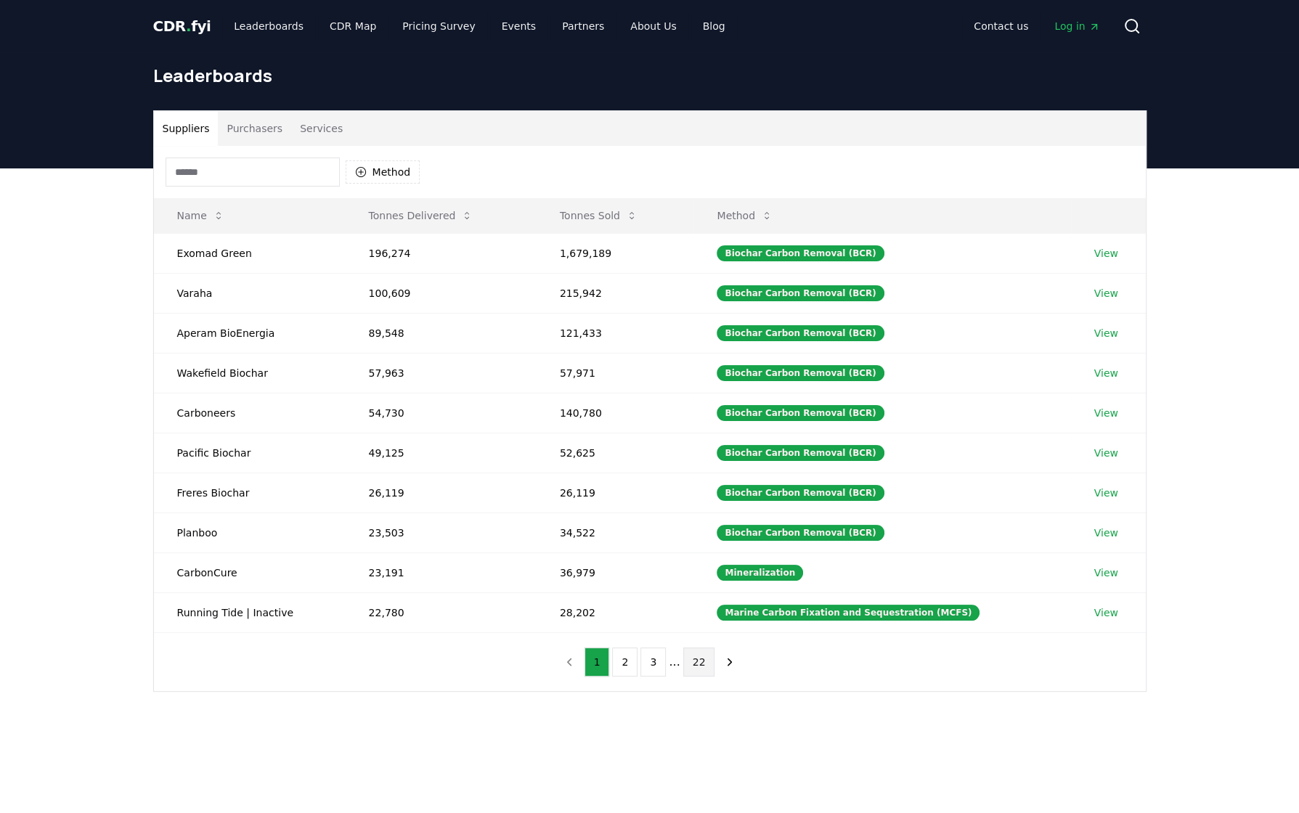 This screenshot has height=813, width=1299. Describe the element at coordinates (421, 216) in the screenshot. I see `button: Tonnes Delivered` at that location.